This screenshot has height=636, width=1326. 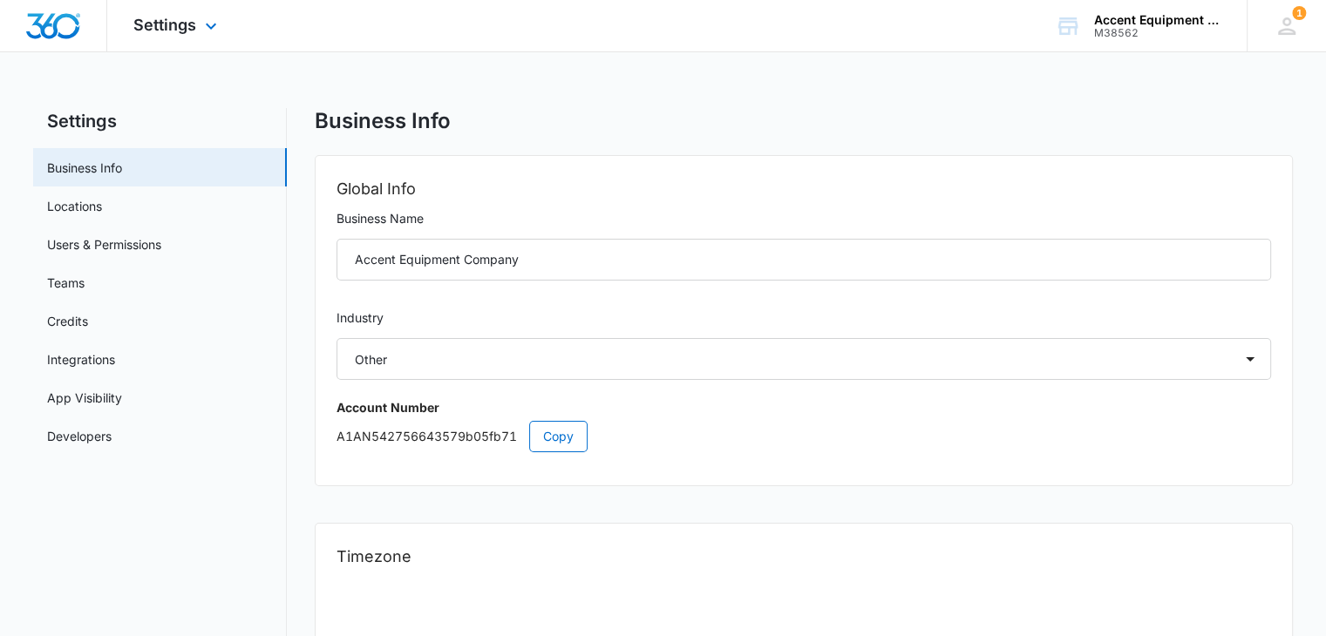 What do you see at coordinates (104, 244) in the screenshot?
I see `a: Users & Permissions` at bounding box center [104, 244].